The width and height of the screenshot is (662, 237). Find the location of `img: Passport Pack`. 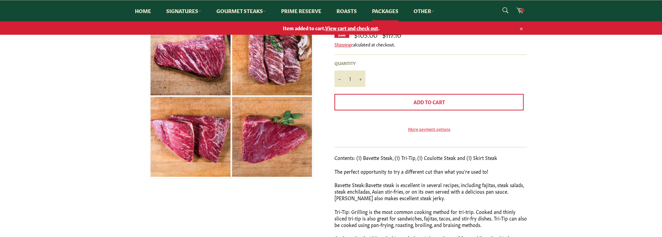

img: Passport Pack is located at coordinates (231, 96).